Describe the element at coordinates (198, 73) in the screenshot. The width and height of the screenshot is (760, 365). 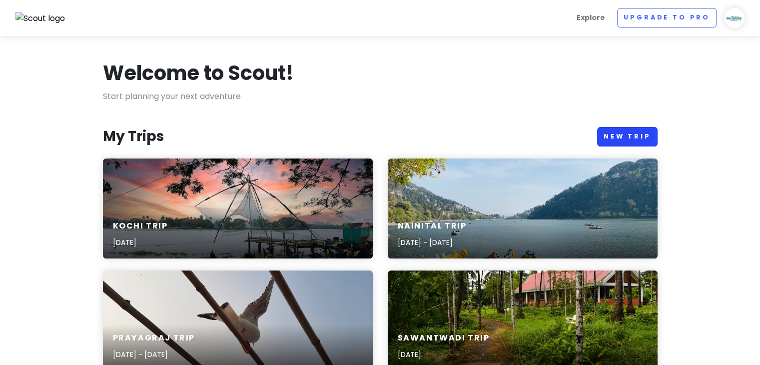
I see `h1: Welcome to Scout!` at that location.